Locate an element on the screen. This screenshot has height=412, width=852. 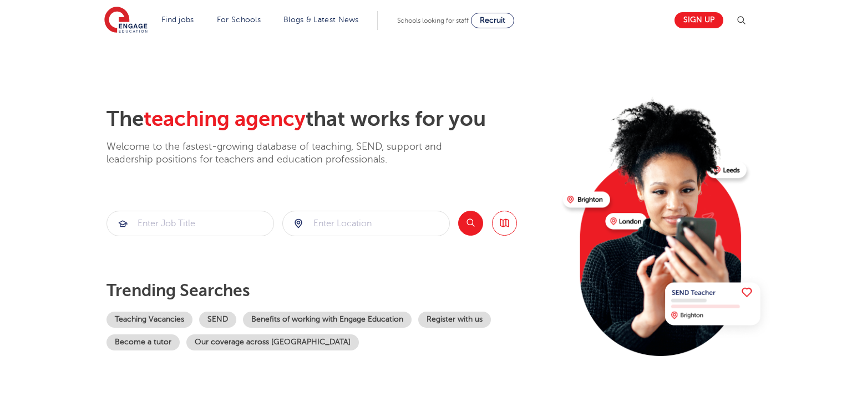
a: Sign up is located at coordinates (699, 20).